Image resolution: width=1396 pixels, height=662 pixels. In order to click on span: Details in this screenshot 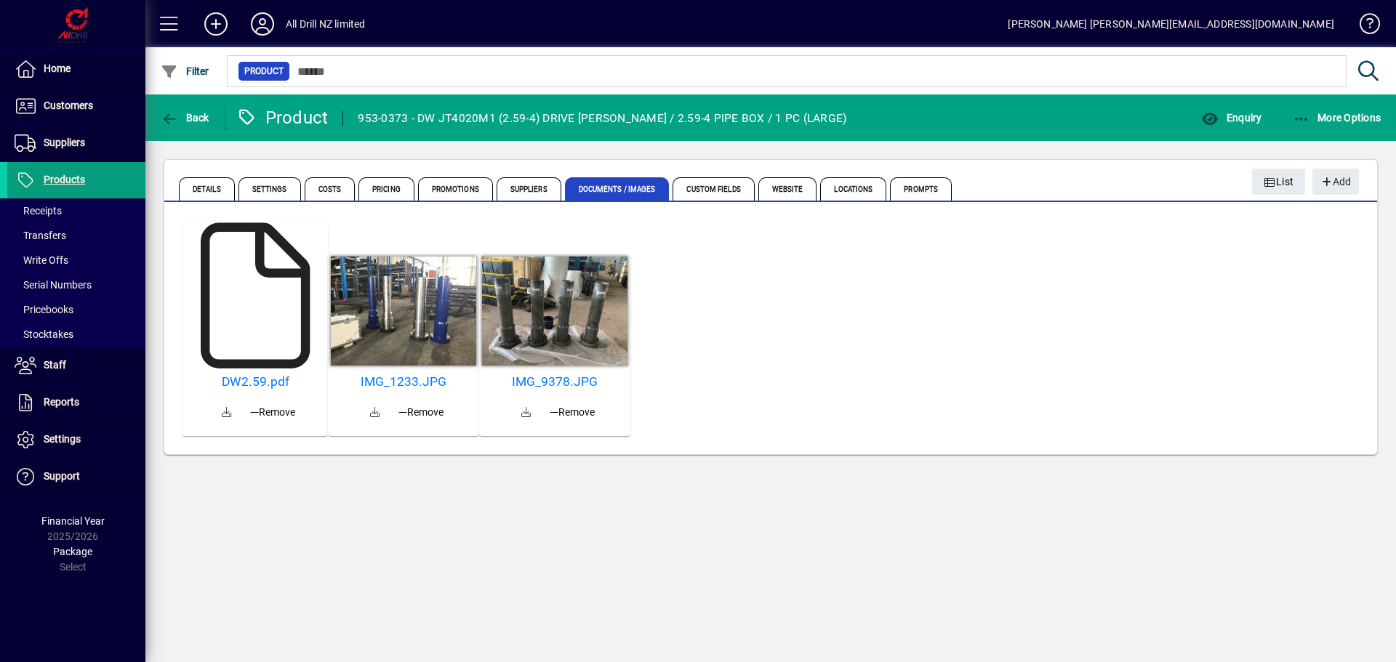, I will do `click(206, 189)`.